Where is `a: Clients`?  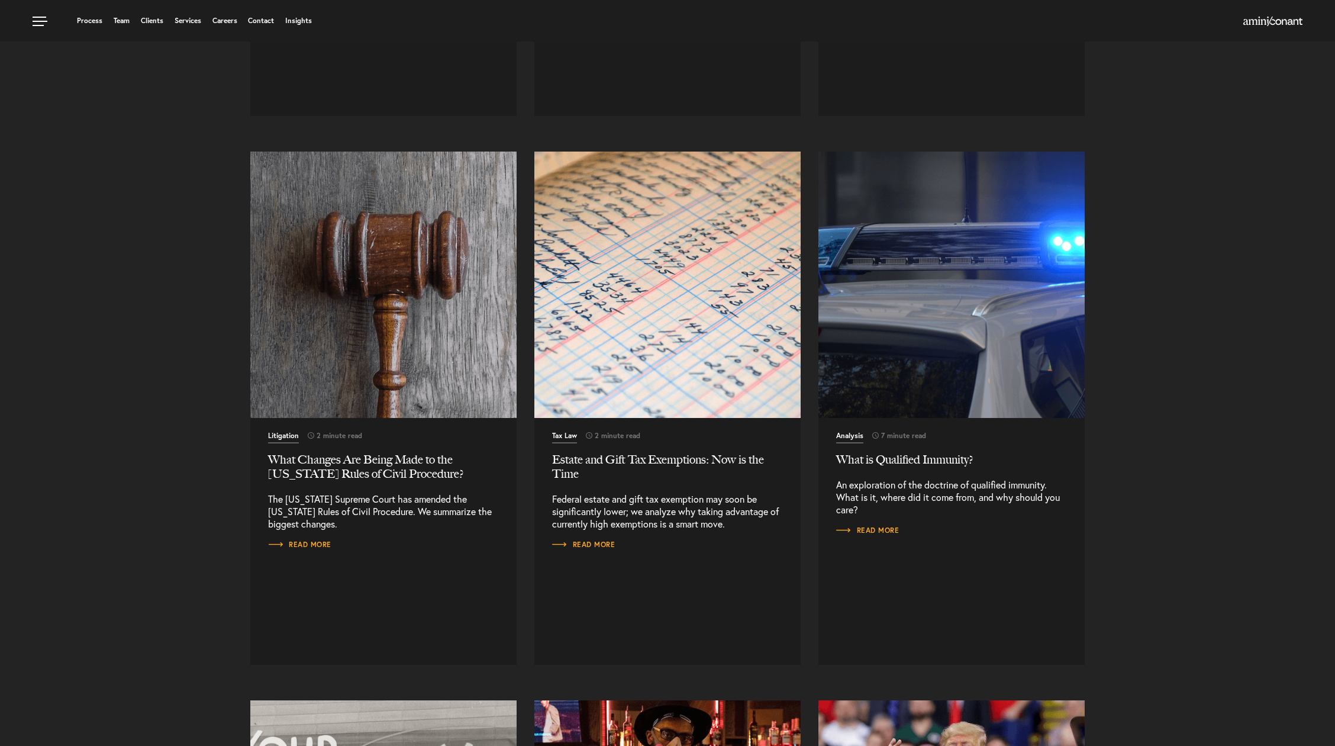
a: Clients is located at coordinates (152, 21).